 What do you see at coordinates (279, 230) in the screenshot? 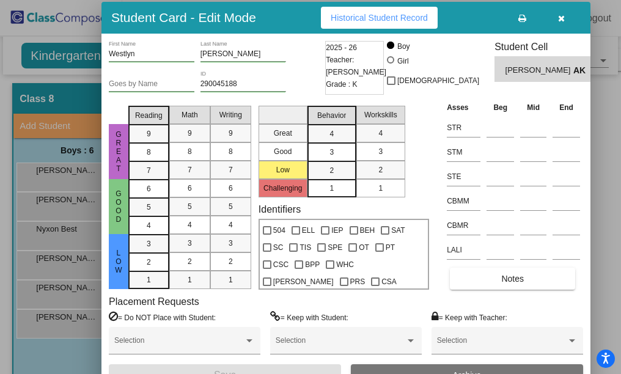
I see `span: 504` at bounding box center [279, 230].